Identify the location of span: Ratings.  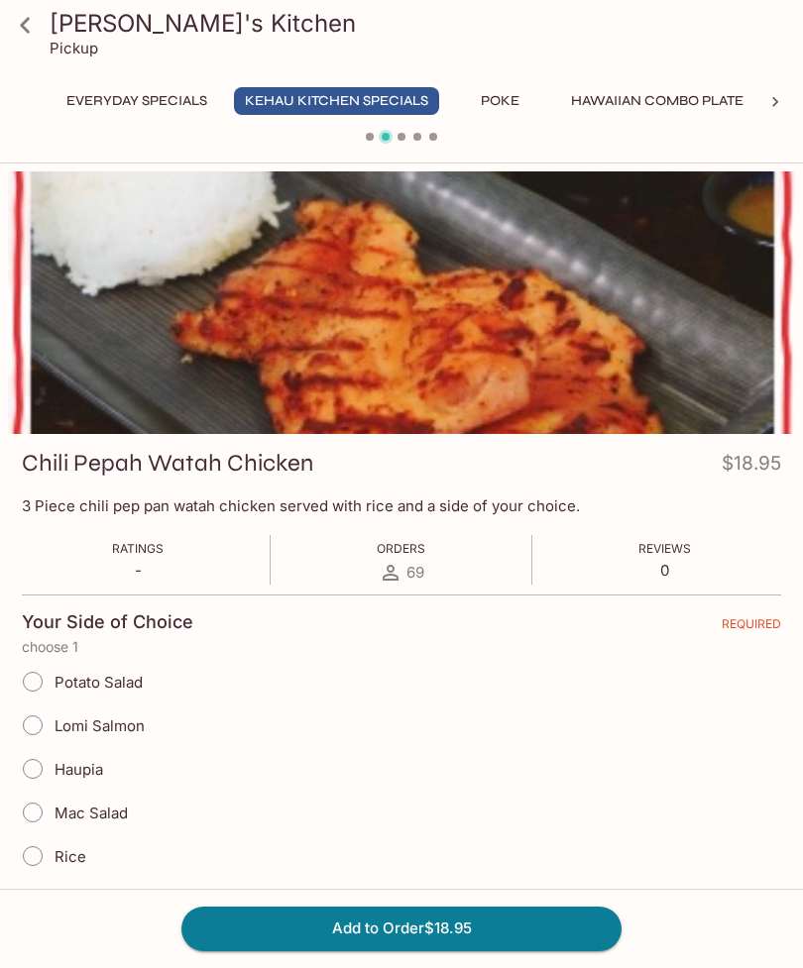
(138, 548).